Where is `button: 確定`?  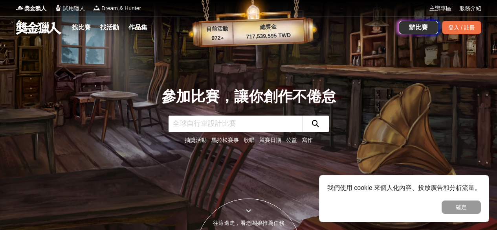 button: 確定 is located at coordinates (462, 207).